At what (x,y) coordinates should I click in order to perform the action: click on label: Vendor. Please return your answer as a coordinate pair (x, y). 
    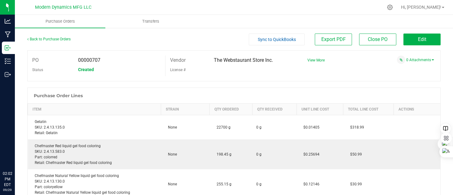
    Looking at the image, I should click on (178, 60).